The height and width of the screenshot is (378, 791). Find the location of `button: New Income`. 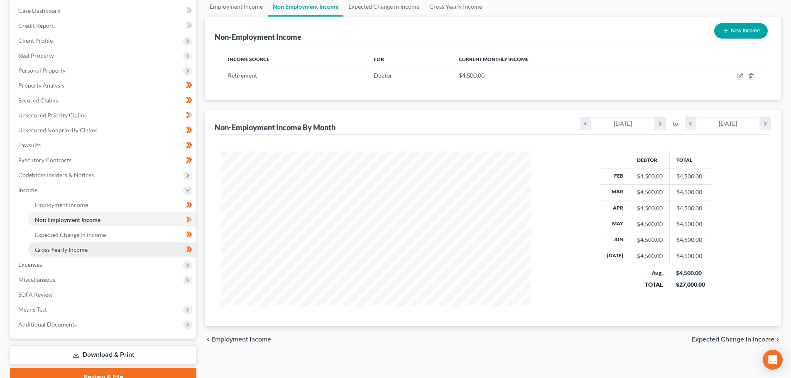

button: New Income is located at coordinates (741, 31).